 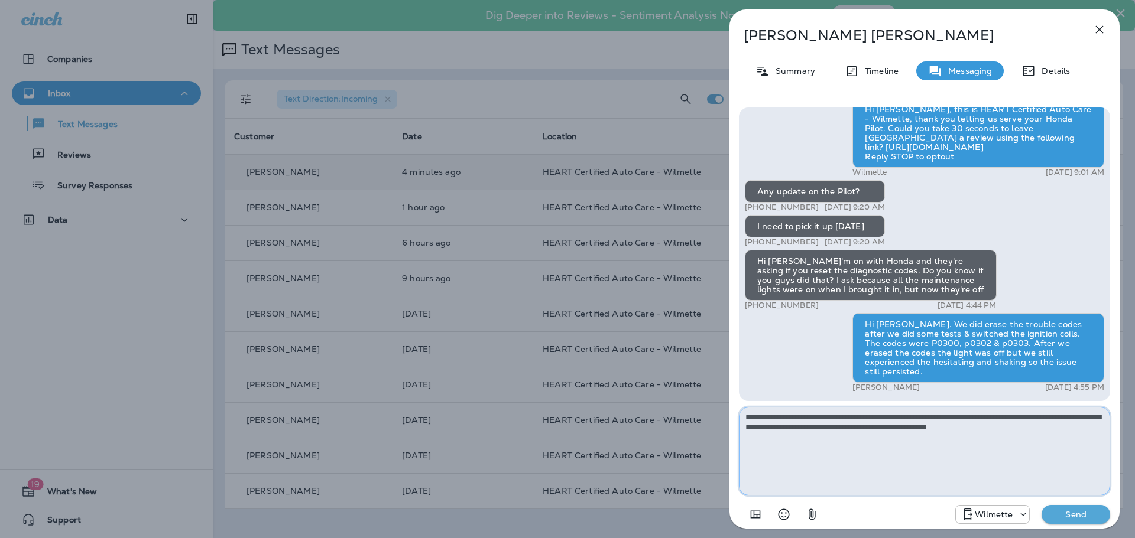 I want to click on button: Send, so click(x=1076, y=515).